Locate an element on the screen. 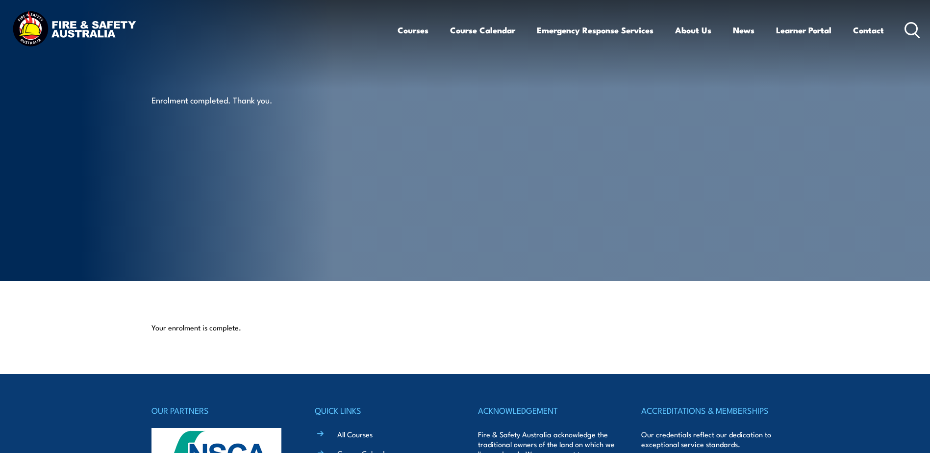 This screenshot has height=453, width=930. h4: QUICK LINKS is located at coordinates (383, 410).